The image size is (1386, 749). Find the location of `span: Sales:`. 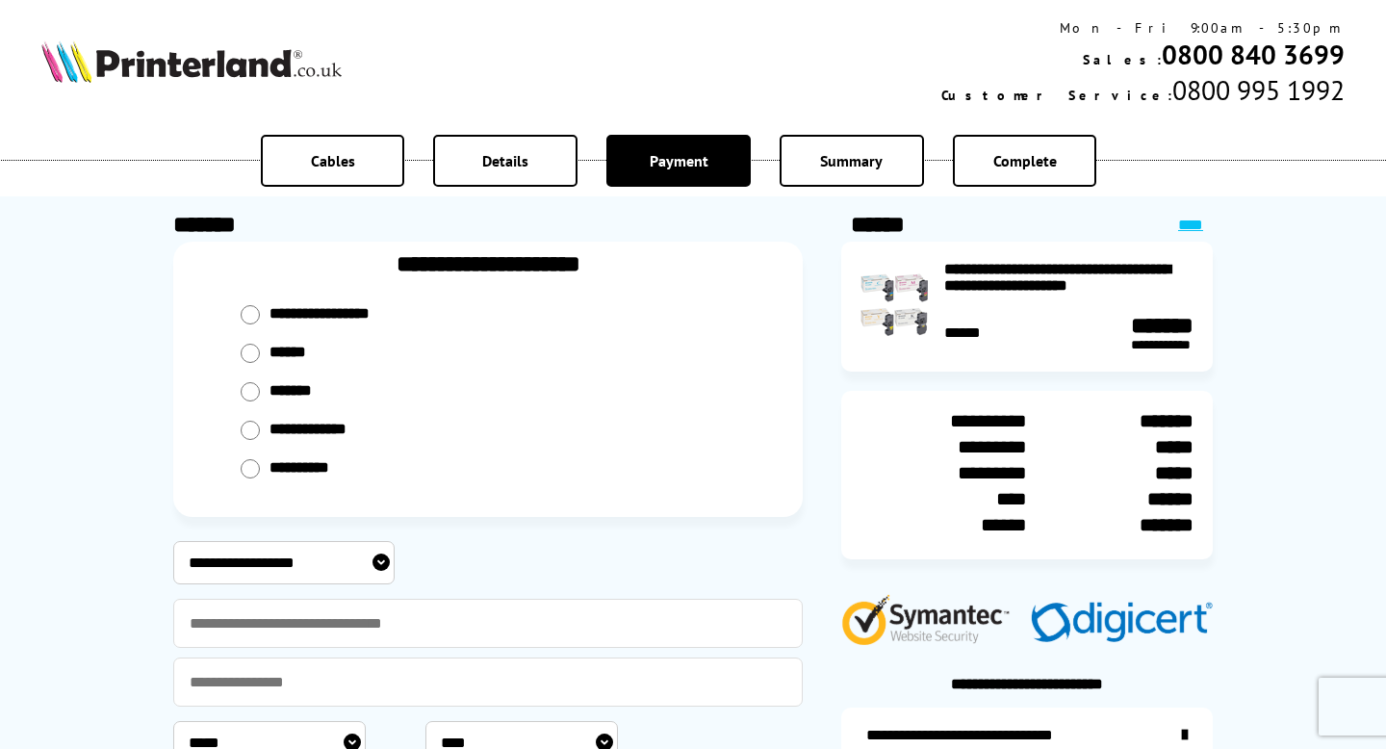

span: Sales: is located at coordinates (1122, 60).